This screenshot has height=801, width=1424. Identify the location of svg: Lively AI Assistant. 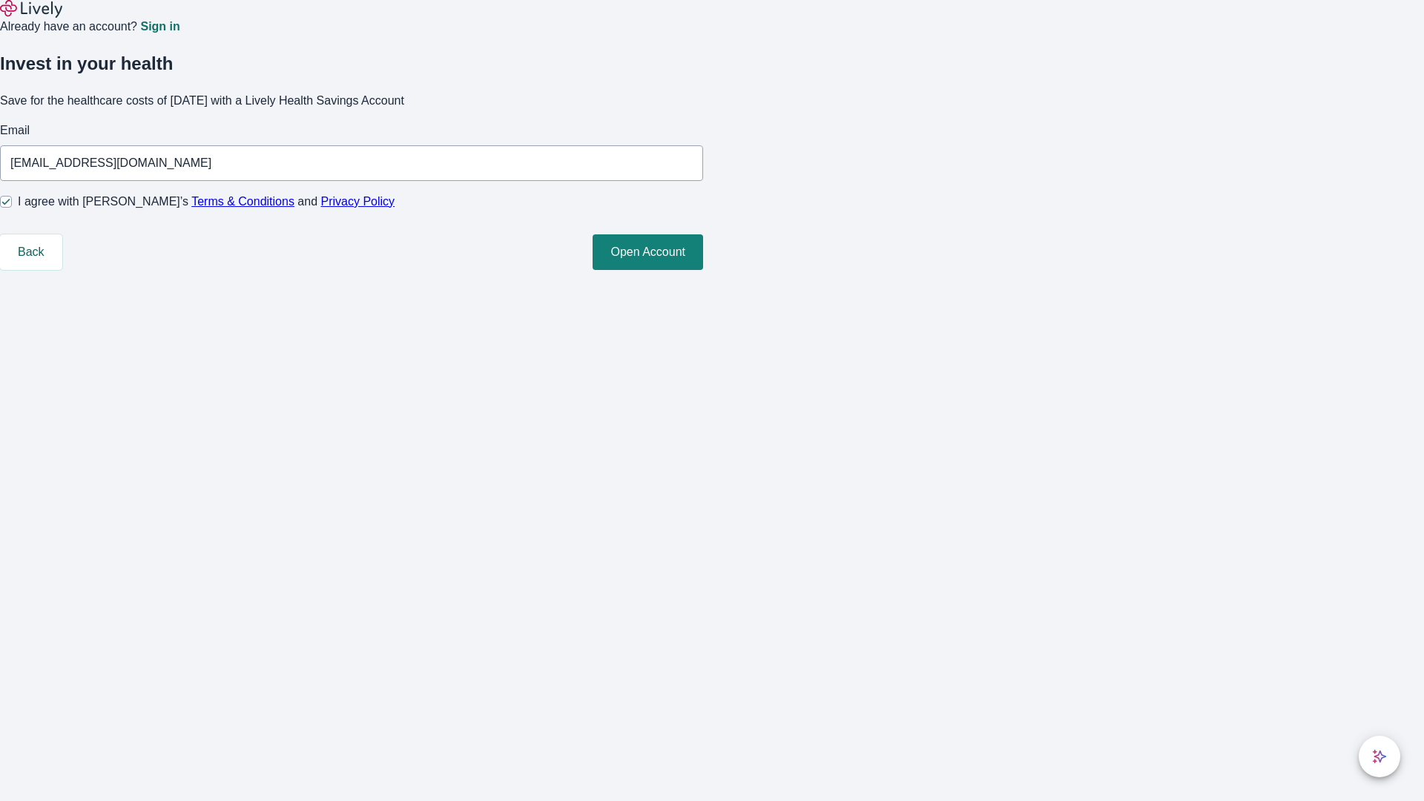
(1379, 756).